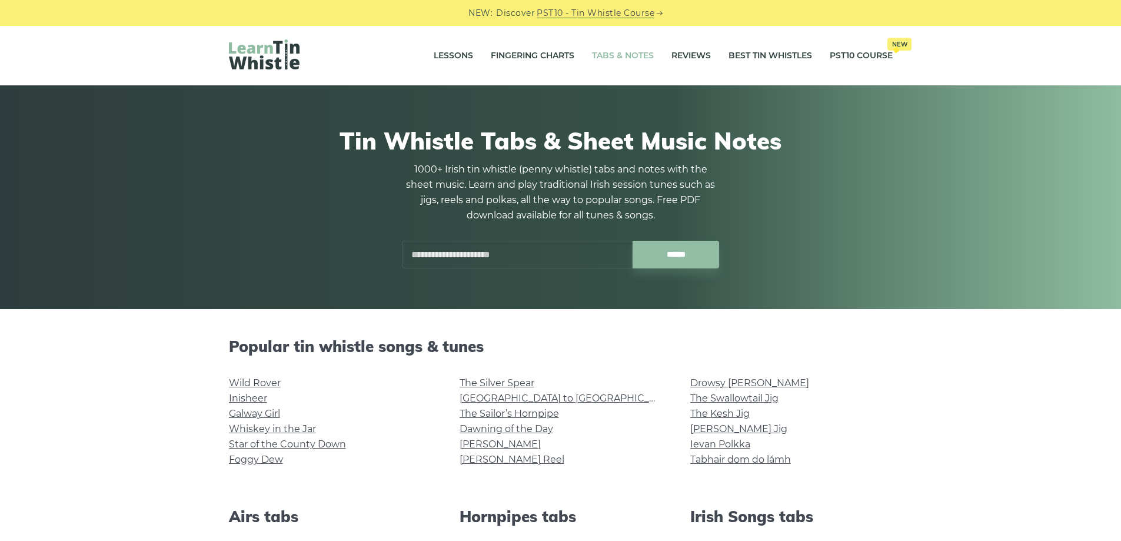 Image resolution: width=1121 pixels, height=541 pixels. What do you see at coordinates (861, 56) in the screenshot?
I see `a: PST10 CourseNew` at bounding box center [861, 56].